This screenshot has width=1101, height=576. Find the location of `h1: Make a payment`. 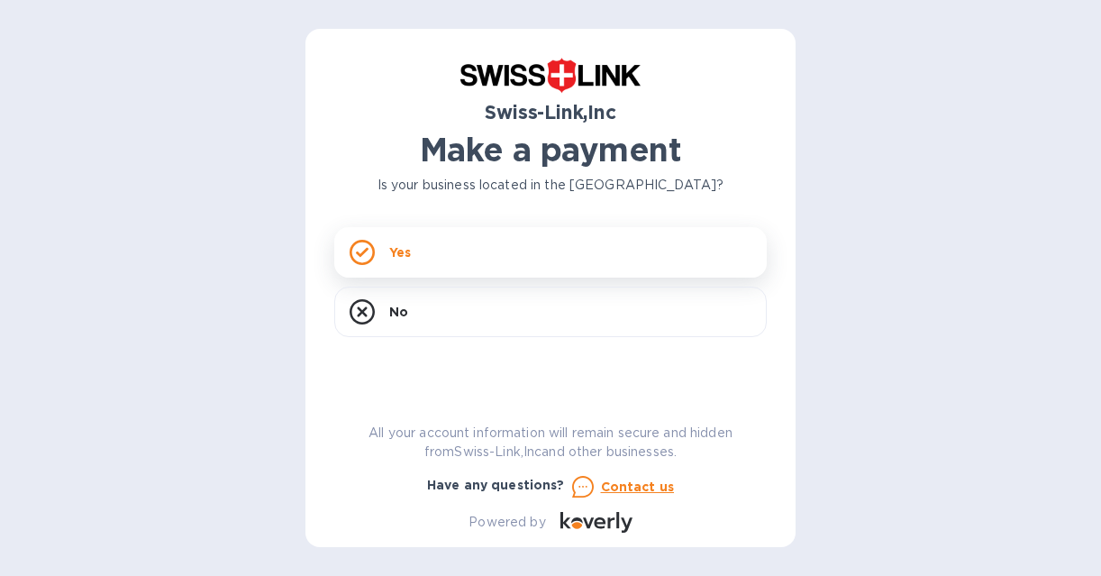

h1: Make a payment is located at coordinates (550, 150).